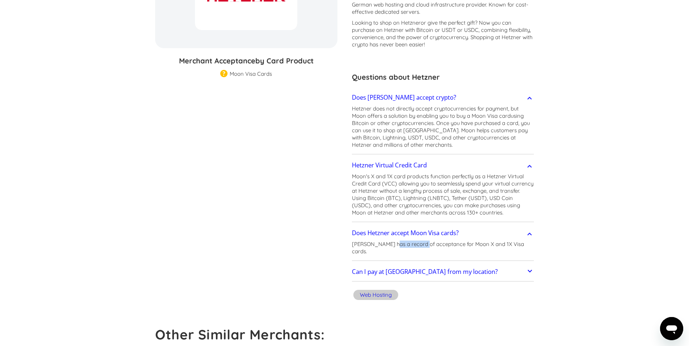 This screenshot has width=689, height=346. Describe the element at coordinates (251, 74) in the screenshot. I see `div: Moon Visa Cards` at that location.